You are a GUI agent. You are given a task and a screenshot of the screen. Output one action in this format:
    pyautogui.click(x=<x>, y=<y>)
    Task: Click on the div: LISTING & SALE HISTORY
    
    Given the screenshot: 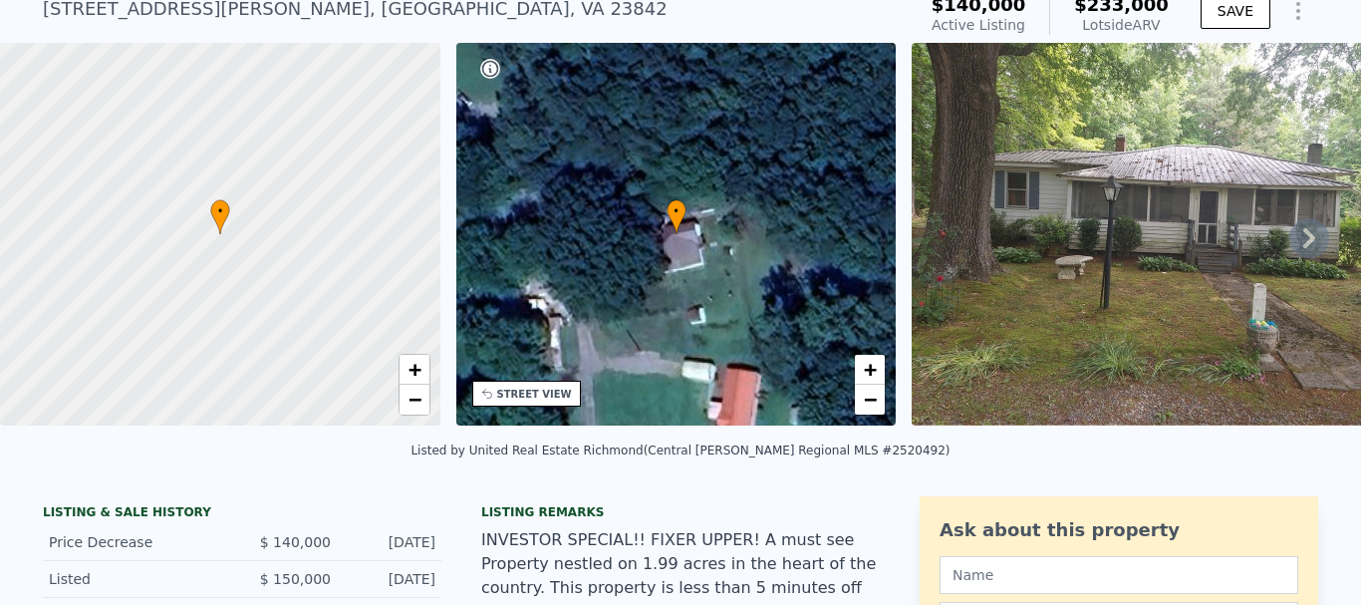 What is the action you would take?
    pyautogui.click(x=242, y=514)
    